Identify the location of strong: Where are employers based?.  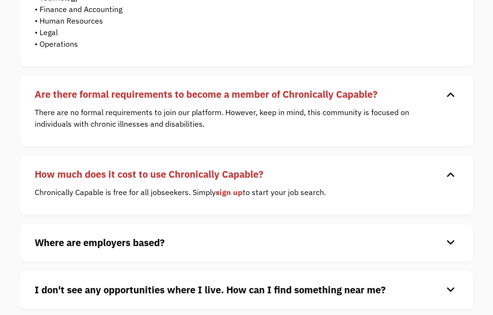
(100, 242).